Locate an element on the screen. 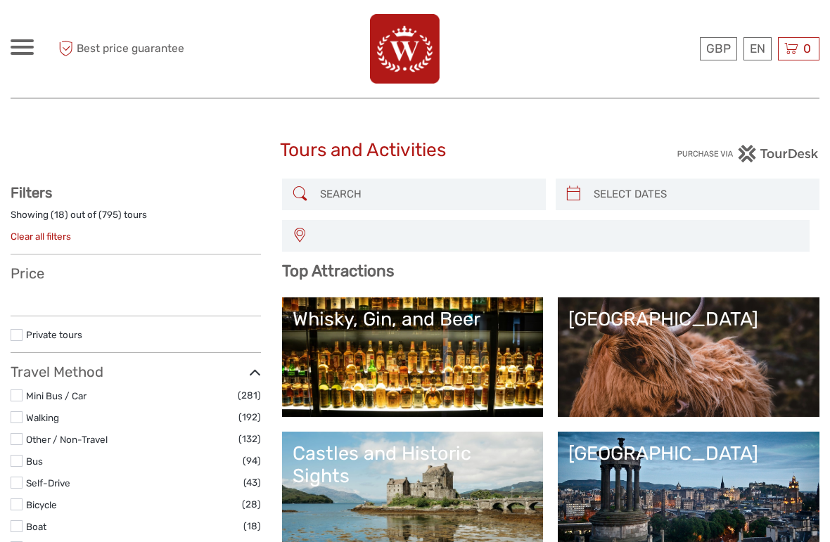 This screenshot has width=830, height=542. strong: Filters is located at coordinates (31, 193).